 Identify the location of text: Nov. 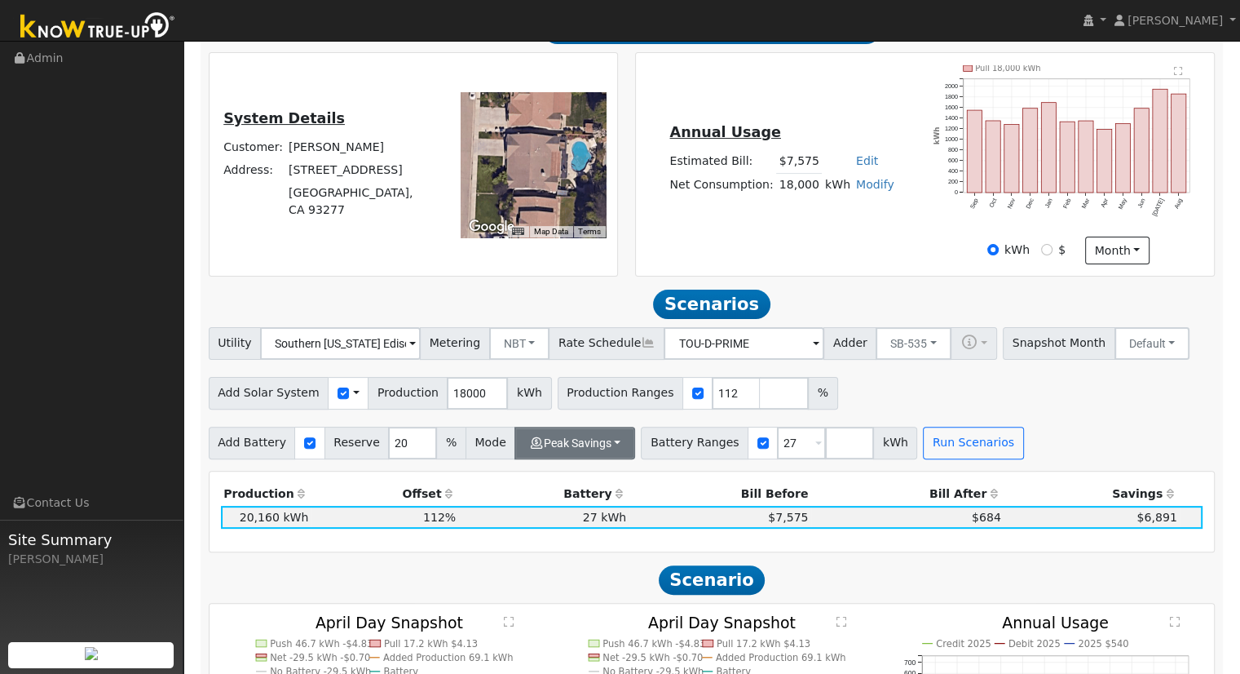
(1012, 203).